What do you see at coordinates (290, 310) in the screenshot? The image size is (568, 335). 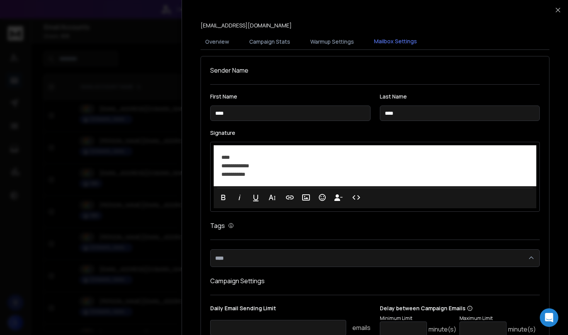 I see `p: Daily Email Sending Limit` at bounding box center [290, 310].